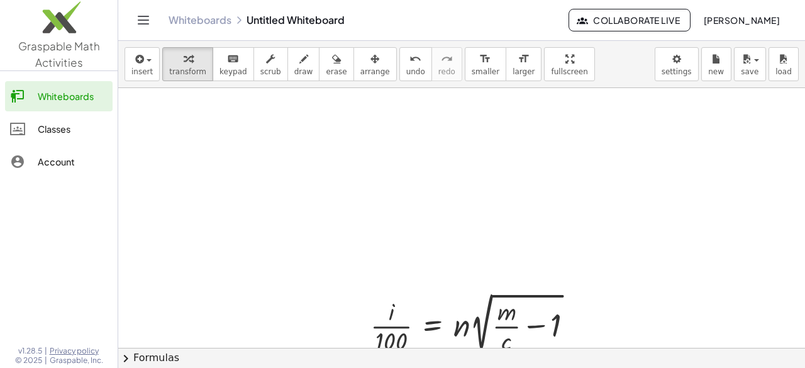 The image size is (805, 368). Describe the element at coordinates (187, 72) in the screenshot. I see `span: transform` at that location.